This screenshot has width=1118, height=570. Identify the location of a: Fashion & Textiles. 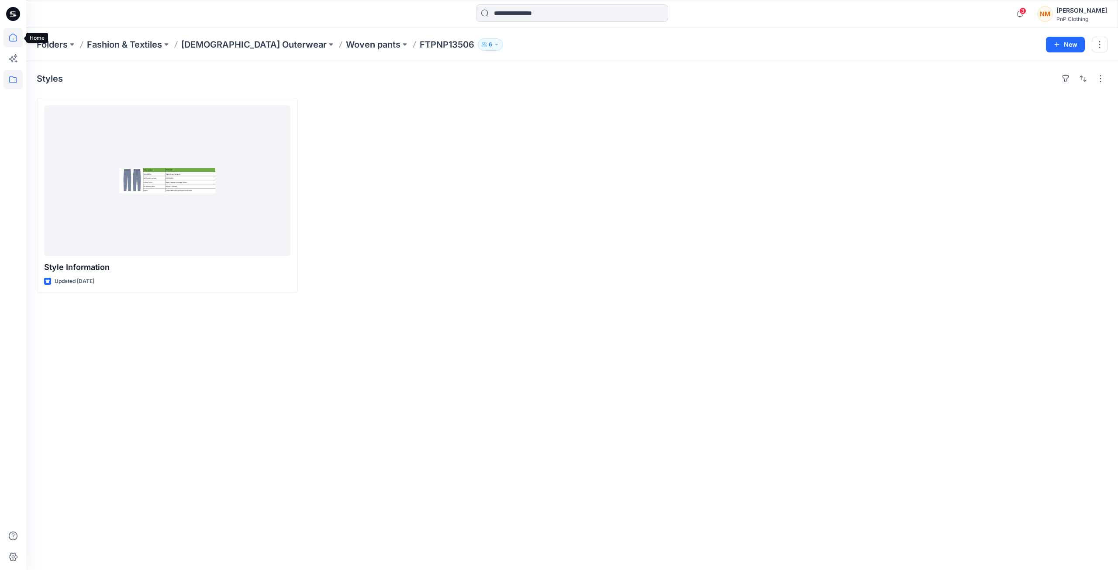
(124, 45).